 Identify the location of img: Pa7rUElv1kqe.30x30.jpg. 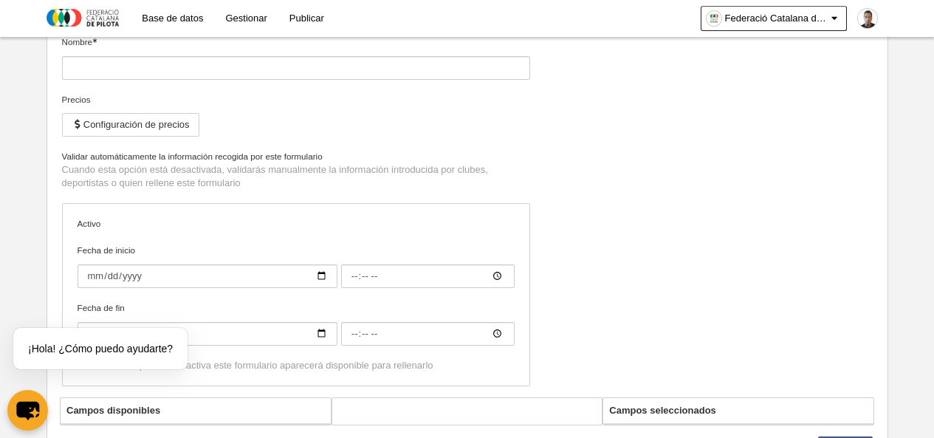
(868, 18).